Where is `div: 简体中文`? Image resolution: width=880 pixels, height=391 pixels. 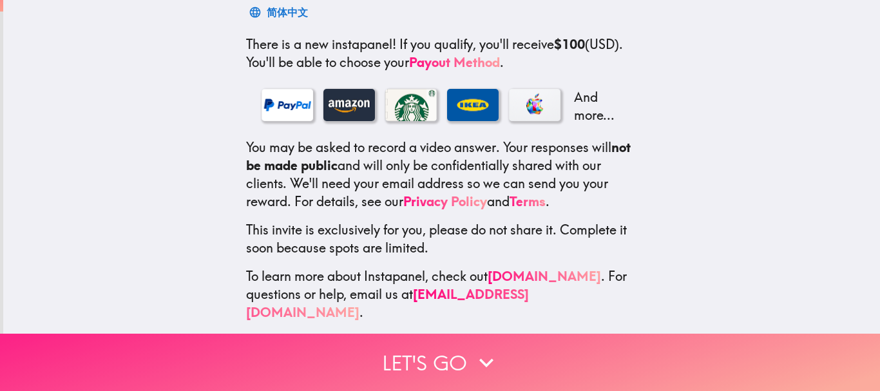 div: 简体中文 is located at coordinates (287, 12).